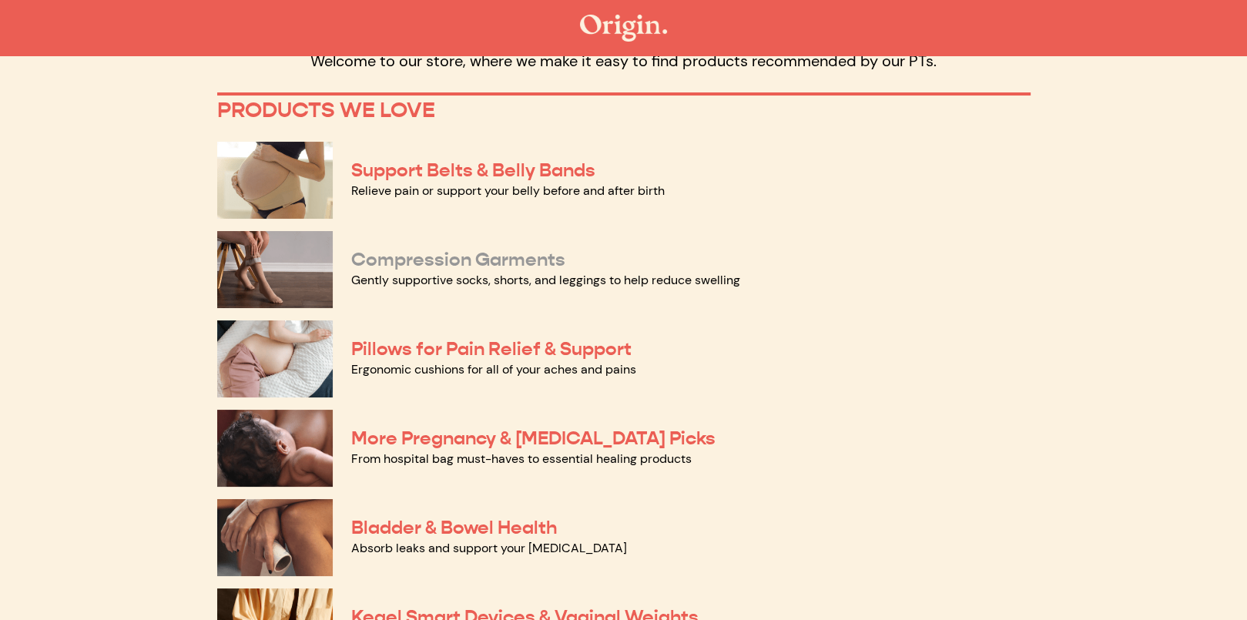  What do you see at coordinates (624, 61) in the screenshot?
I see `p: Welcome to our store, where we make it easy to find products recommended by our PTs.` at bounding box center [624, 61].